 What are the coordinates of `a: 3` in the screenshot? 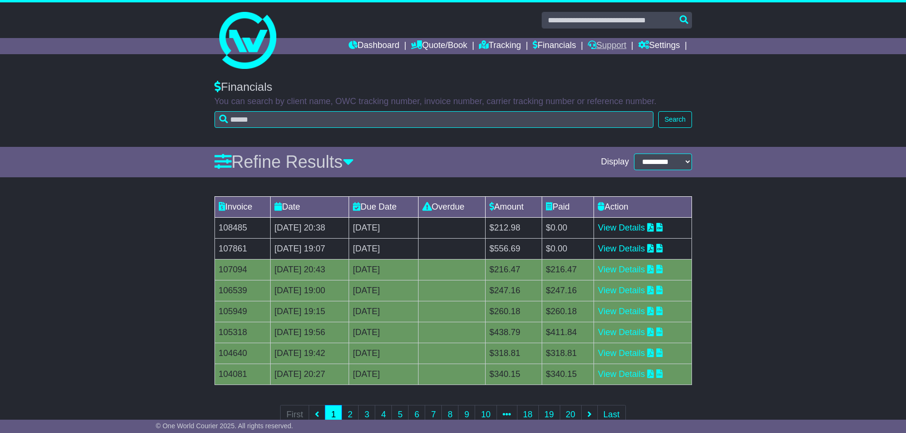 It's located at (367, 415).